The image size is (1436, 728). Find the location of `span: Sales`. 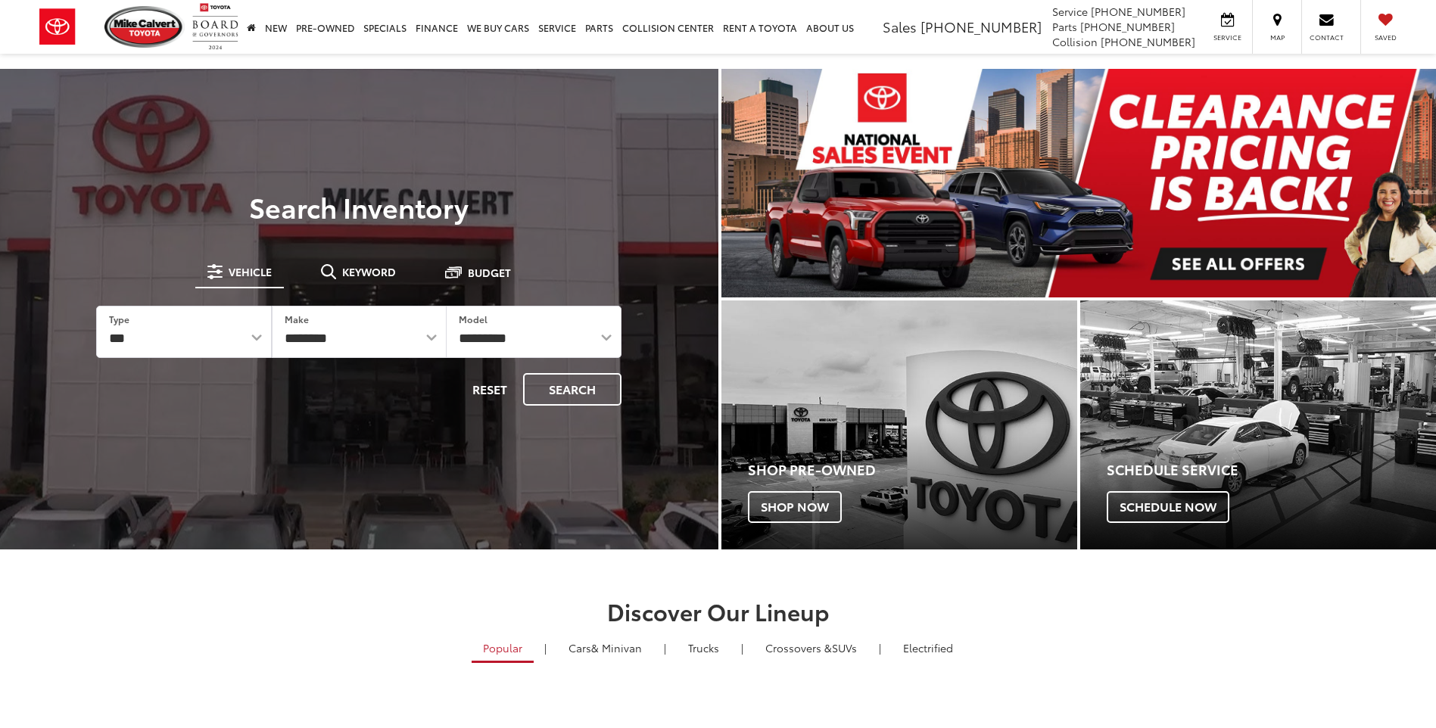

span: Sales is located at coordinates (899, 26).